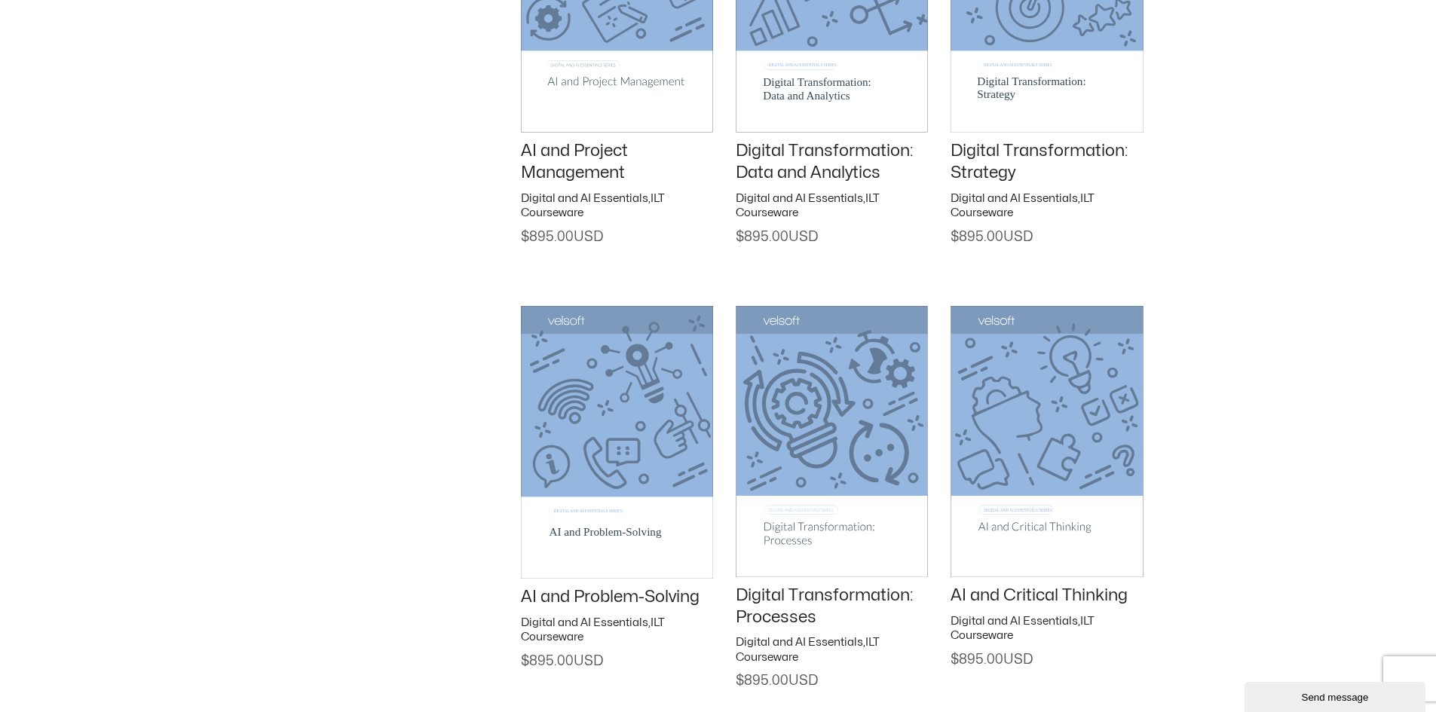  Describe the element at coordinates (1038, 161) in the screenshot. I see `a: Digital Transformation: Strategy` at that location.